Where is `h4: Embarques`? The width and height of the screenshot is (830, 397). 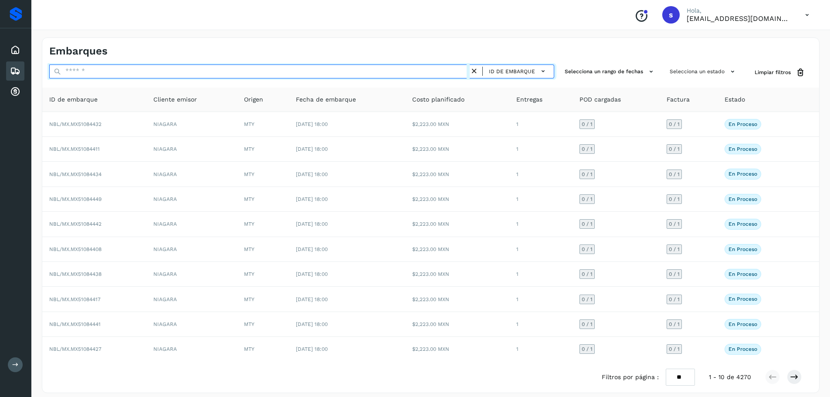
h4: Embarques is located at coordinates (78, 51).